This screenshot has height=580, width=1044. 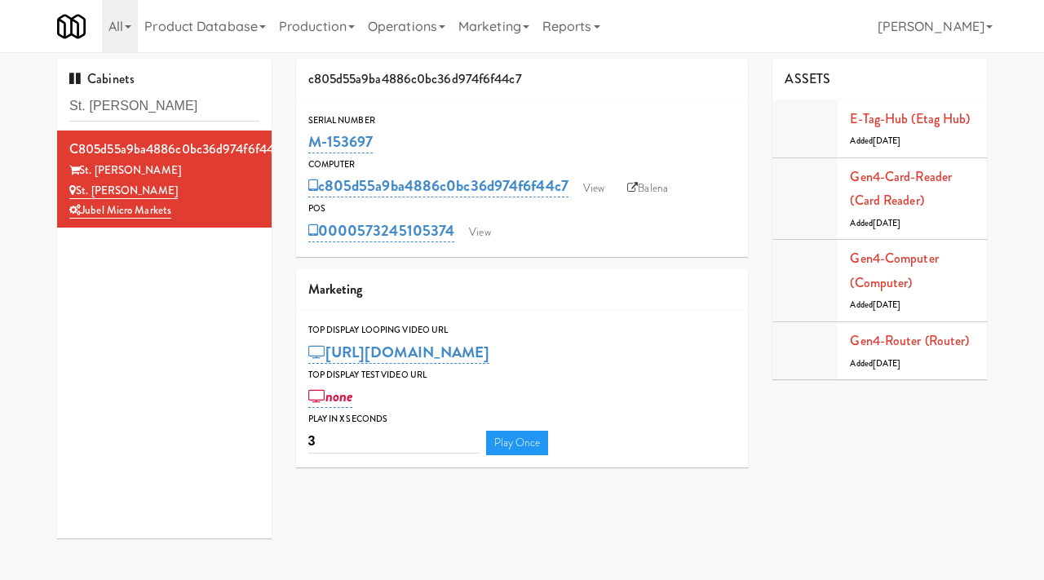 What do you see at coordinates (102, 78) in the screenshot?
I see `span: Cabinets` at bounding box center [102, 78].